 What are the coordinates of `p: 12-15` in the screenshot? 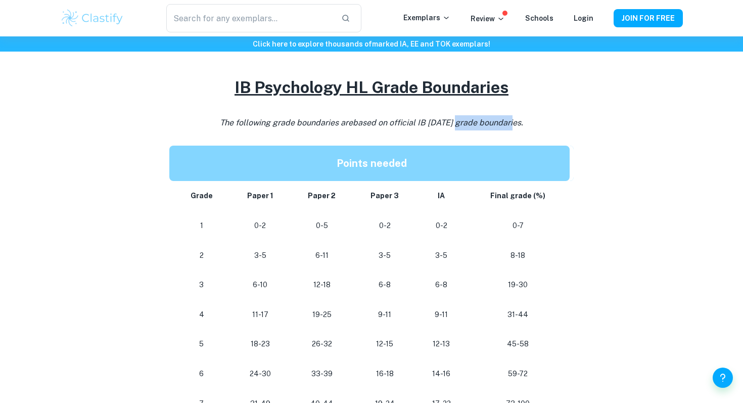 It's located at (385, 344).